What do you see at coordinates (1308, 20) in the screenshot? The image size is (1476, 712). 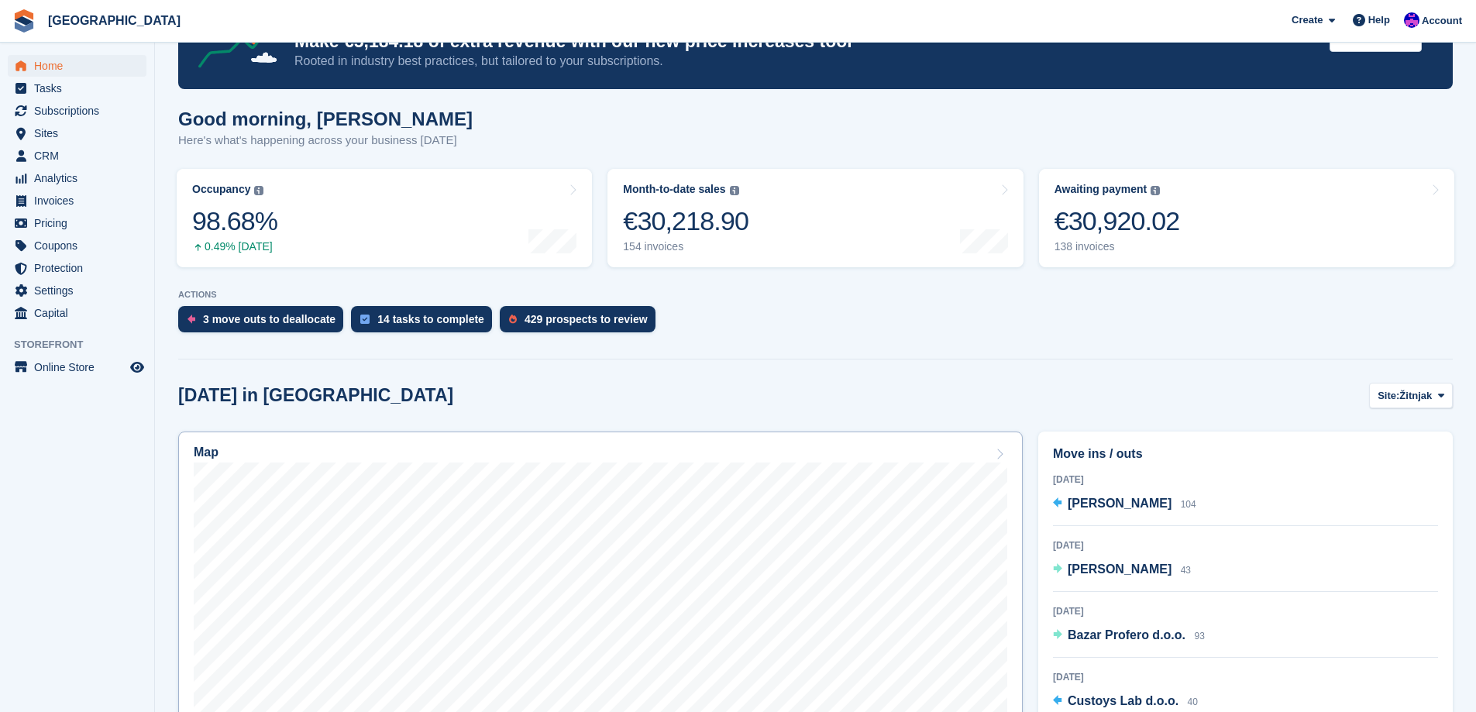 I see `span: Create` at bounding box center [1308, 20].